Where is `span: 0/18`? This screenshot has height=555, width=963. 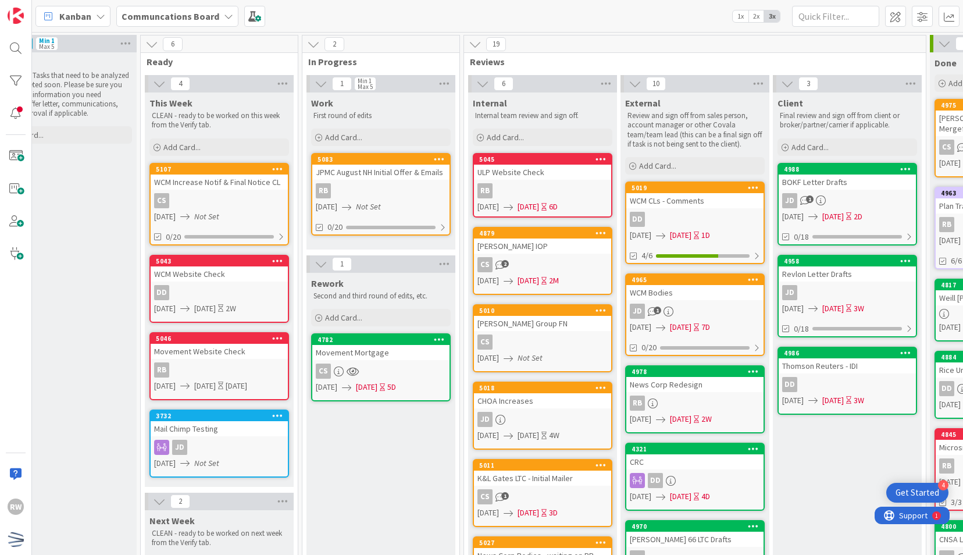 span: 0/18 is located at coordinates (801, 328).